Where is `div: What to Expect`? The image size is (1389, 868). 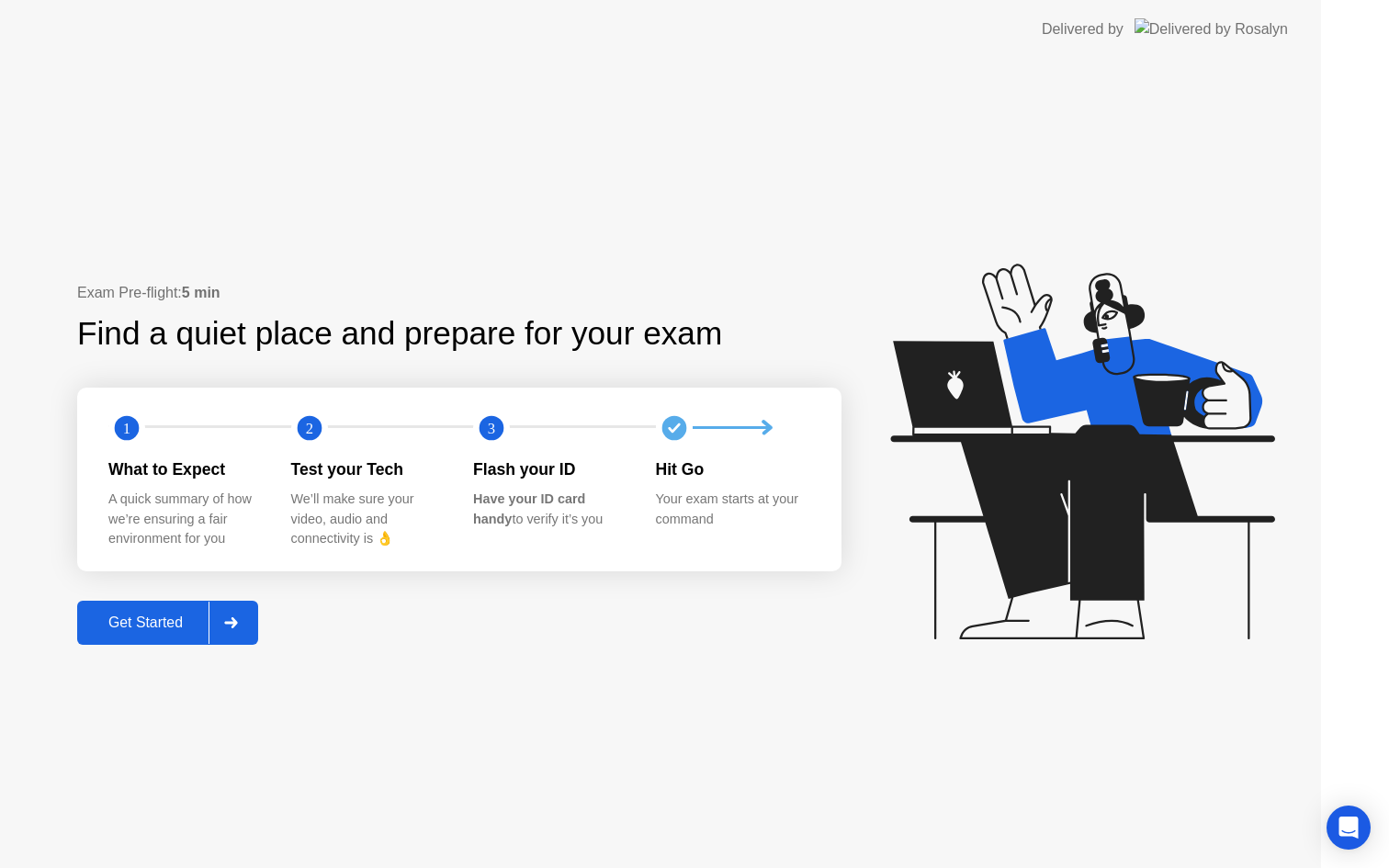
div: What to Expect is located at coordinates (185, 469).